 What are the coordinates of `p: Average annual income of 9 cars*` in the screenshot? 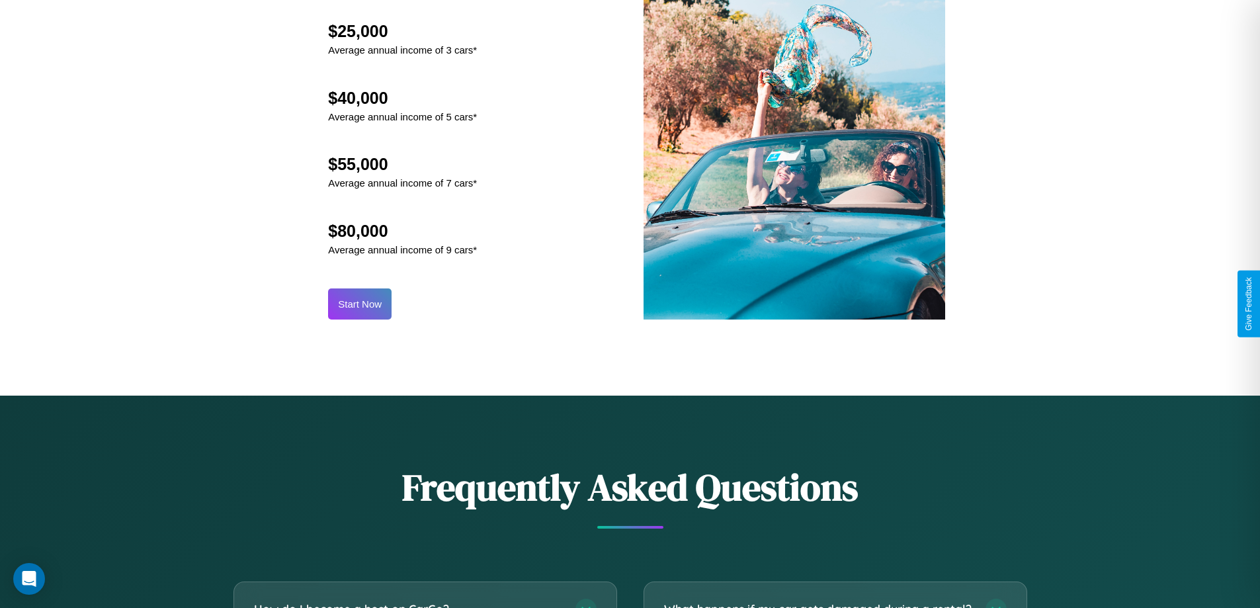 It's located at (402, 249).